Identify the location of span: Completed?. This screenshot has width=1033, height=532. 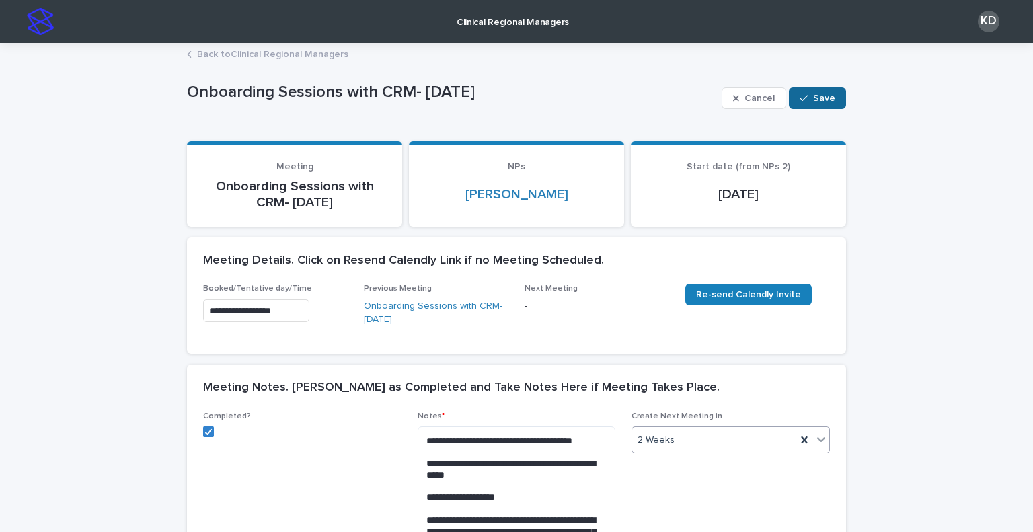
(227, 416).